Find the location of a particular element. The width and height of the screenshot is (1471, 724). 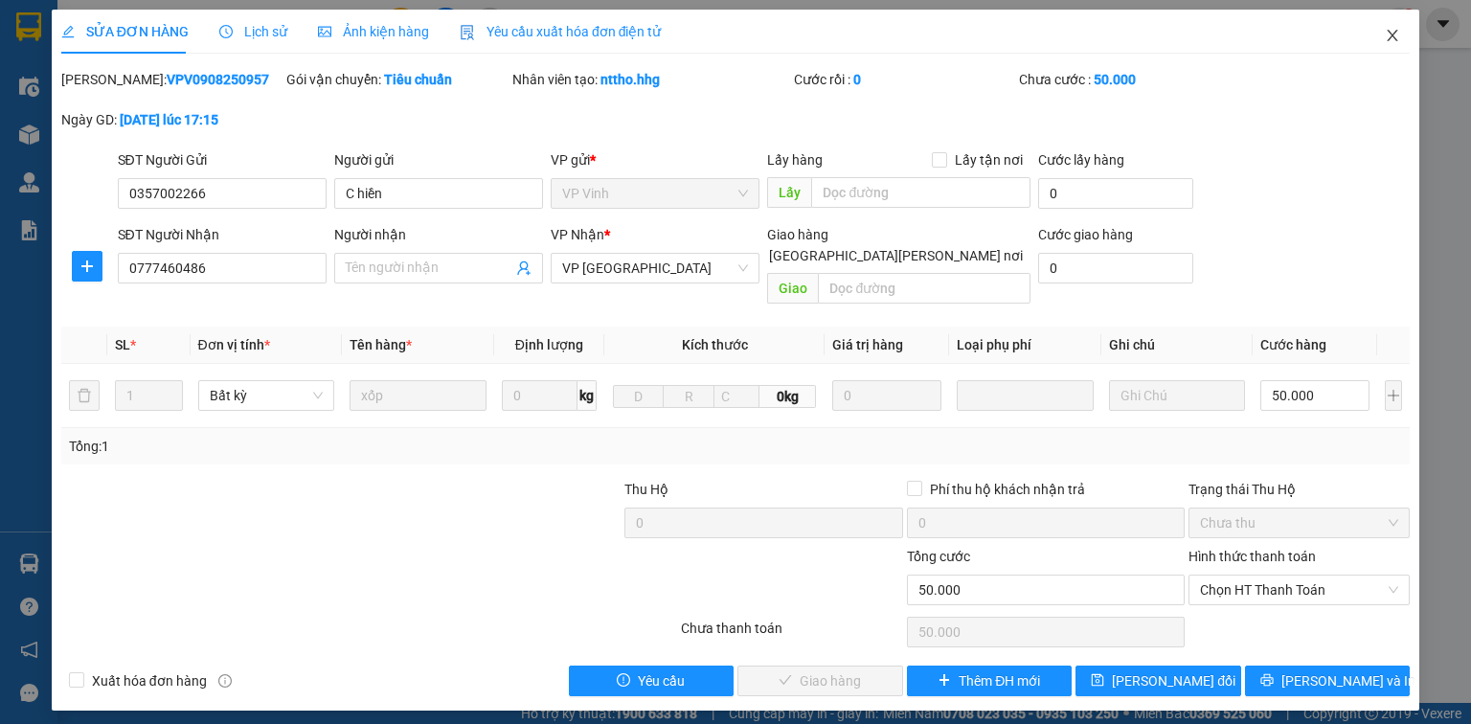

span: SL is located at coordinates (123, 345).